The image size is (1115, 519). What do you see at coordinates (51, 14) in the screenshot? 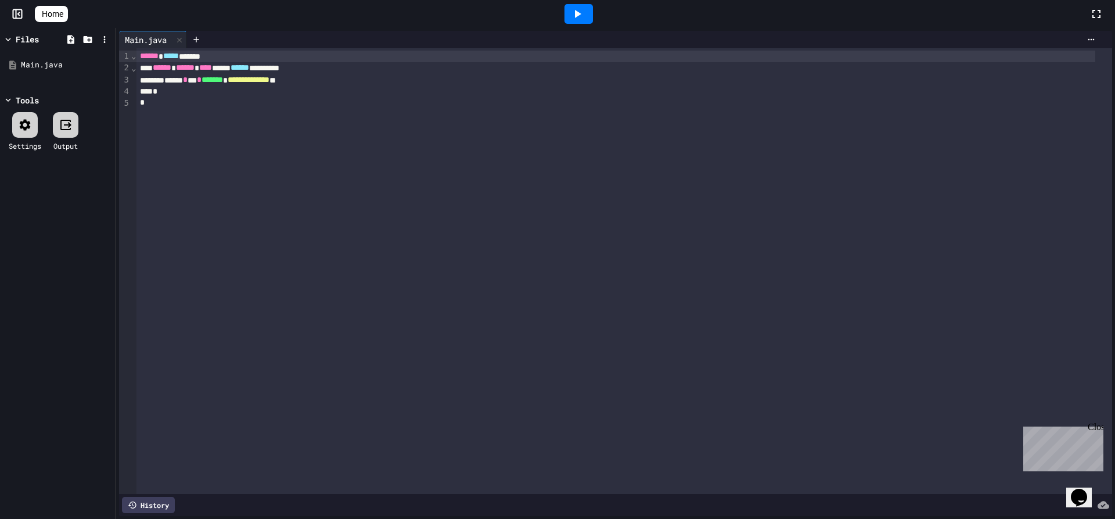
I see `a: Home` at bounding box center [51, 14].